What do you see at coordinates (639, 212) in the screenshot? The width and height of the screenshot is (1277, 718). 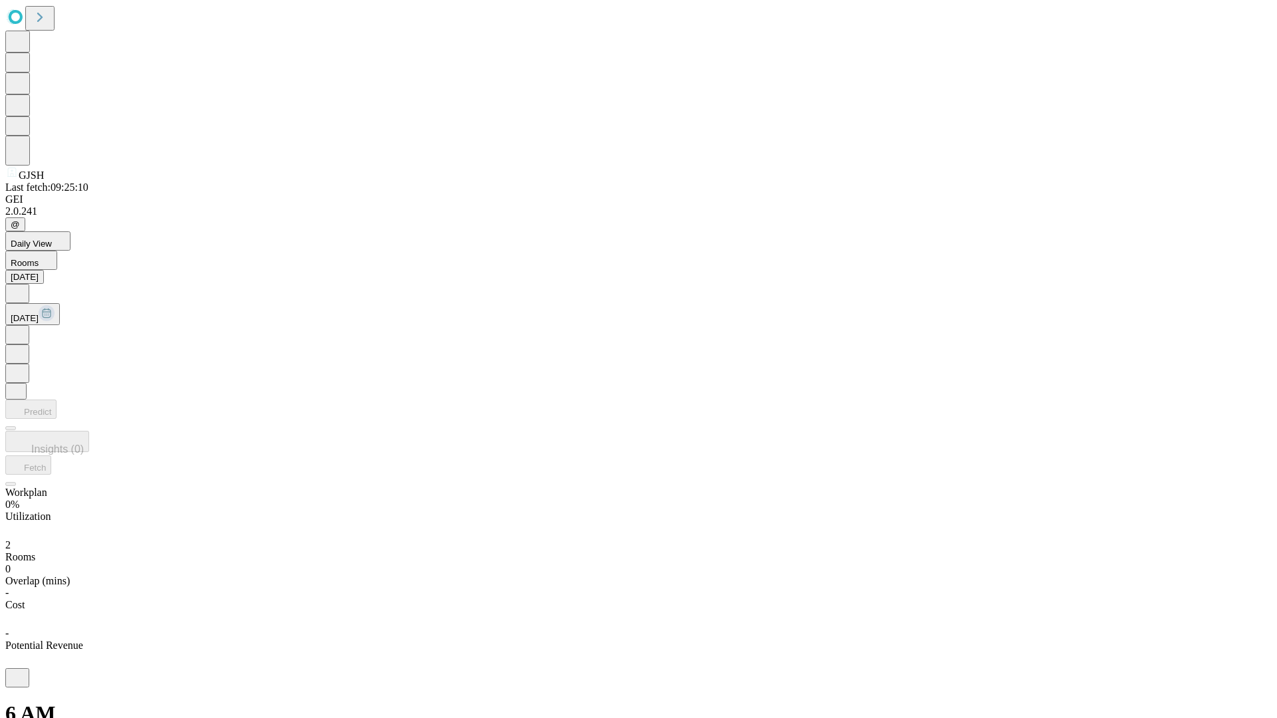 I see `div: 2.0.241` at bounding box center [639, 212].